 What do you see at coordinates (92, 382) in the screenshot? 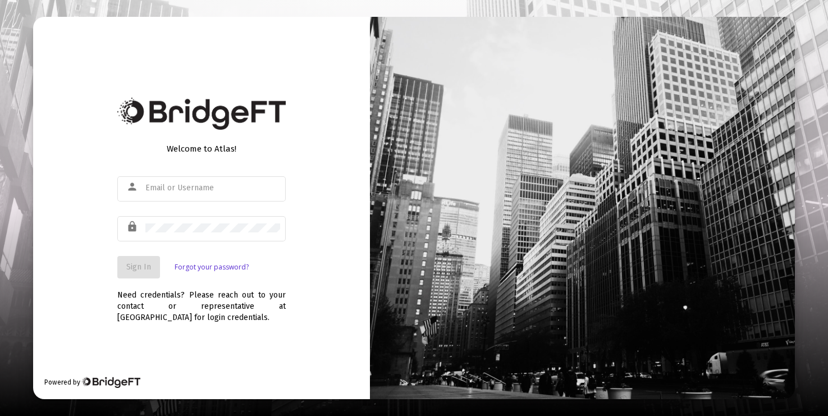
I see `div: Powered by` at bounding box center [92, 382].